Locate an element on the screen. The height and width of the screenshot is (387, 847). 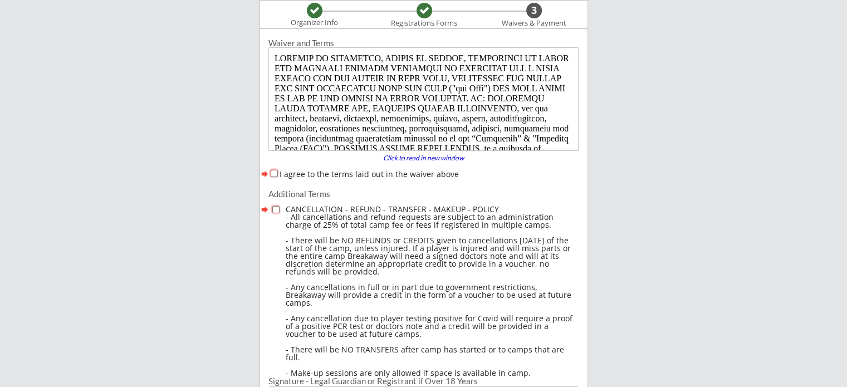
div: Waivers & Payment is located at coordinates (534, 23).